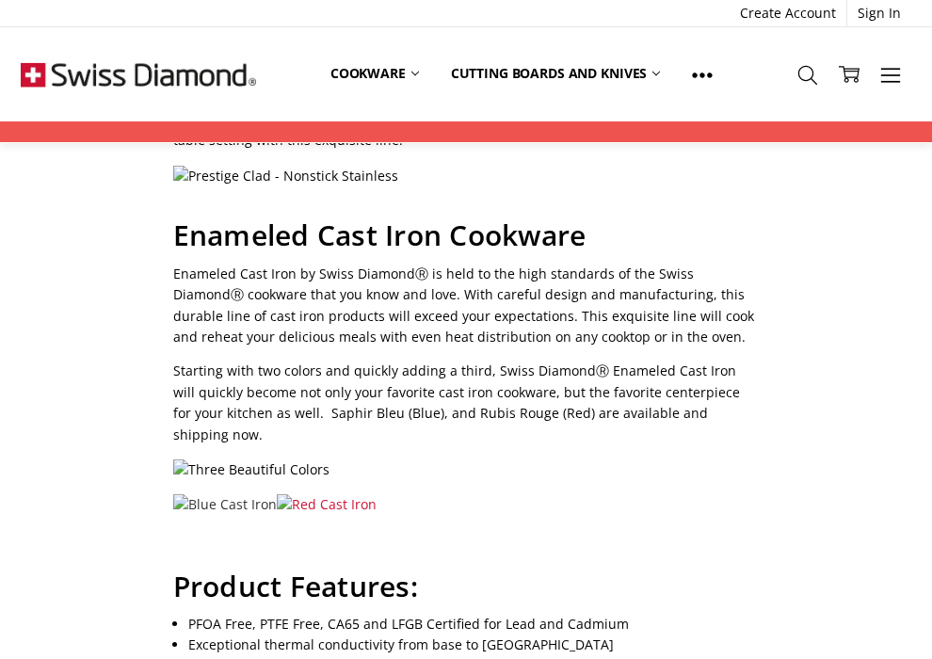 This screenshot has height=659, width=932. I want to click on img: Three Beautiful Colors, so click(251, 470).